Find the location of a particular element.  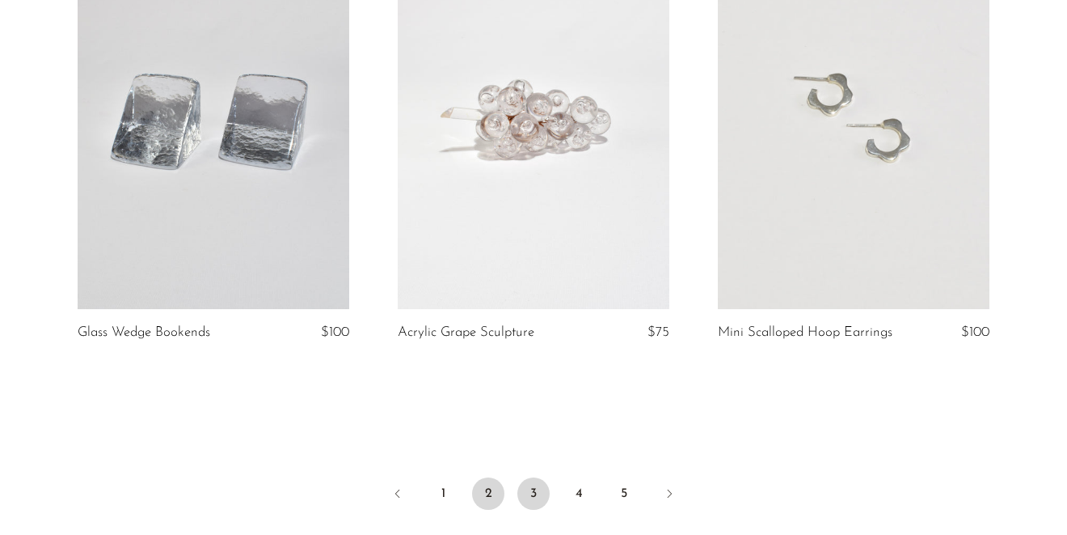

span: $75 is located at coordinates (658, 332).